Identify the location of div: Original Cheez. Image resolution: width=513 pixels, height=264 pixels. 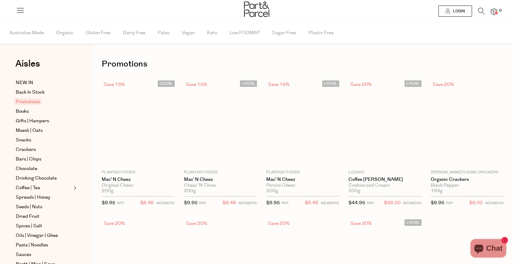
(138, 185).